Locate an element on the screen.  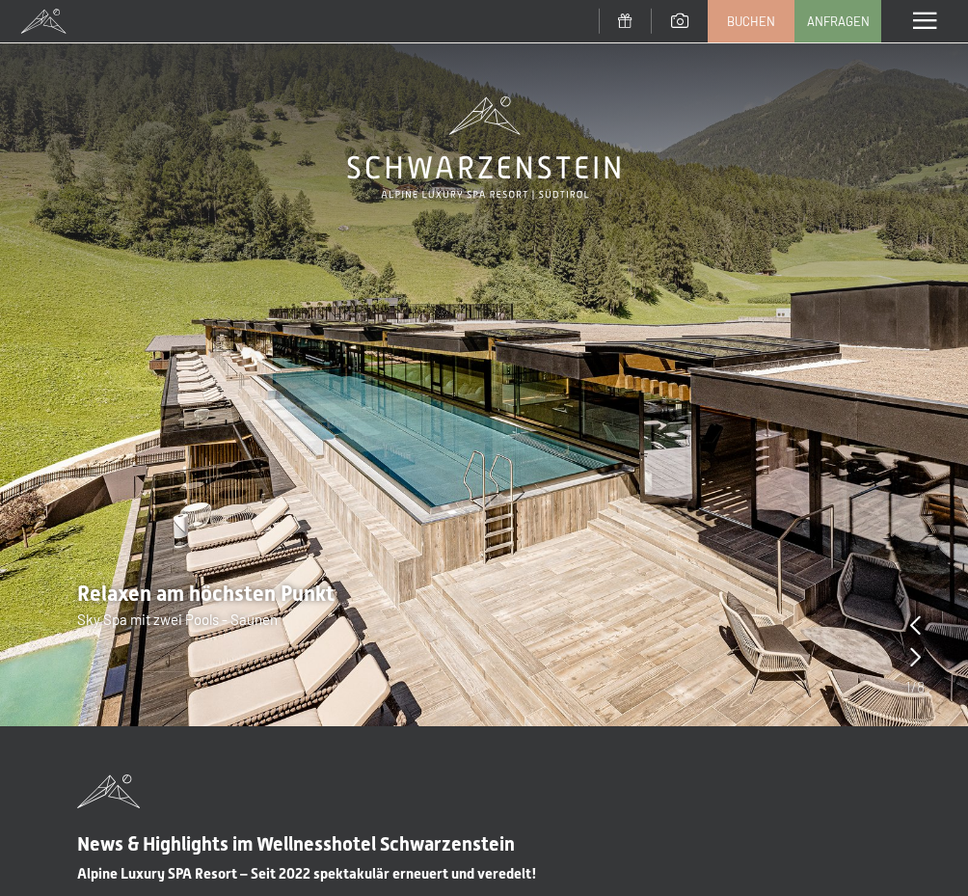
span: Alpine Luxury SPA Resort – Seit 2022 spektakulär erneuert und veredelt! is located at coordinates (307, 873).